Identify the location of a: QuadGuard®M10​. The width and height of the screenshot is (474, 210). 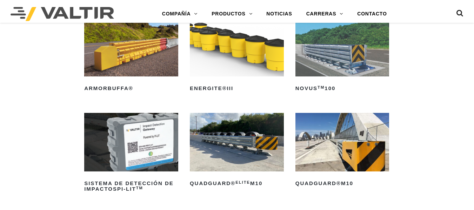
(343, 151).